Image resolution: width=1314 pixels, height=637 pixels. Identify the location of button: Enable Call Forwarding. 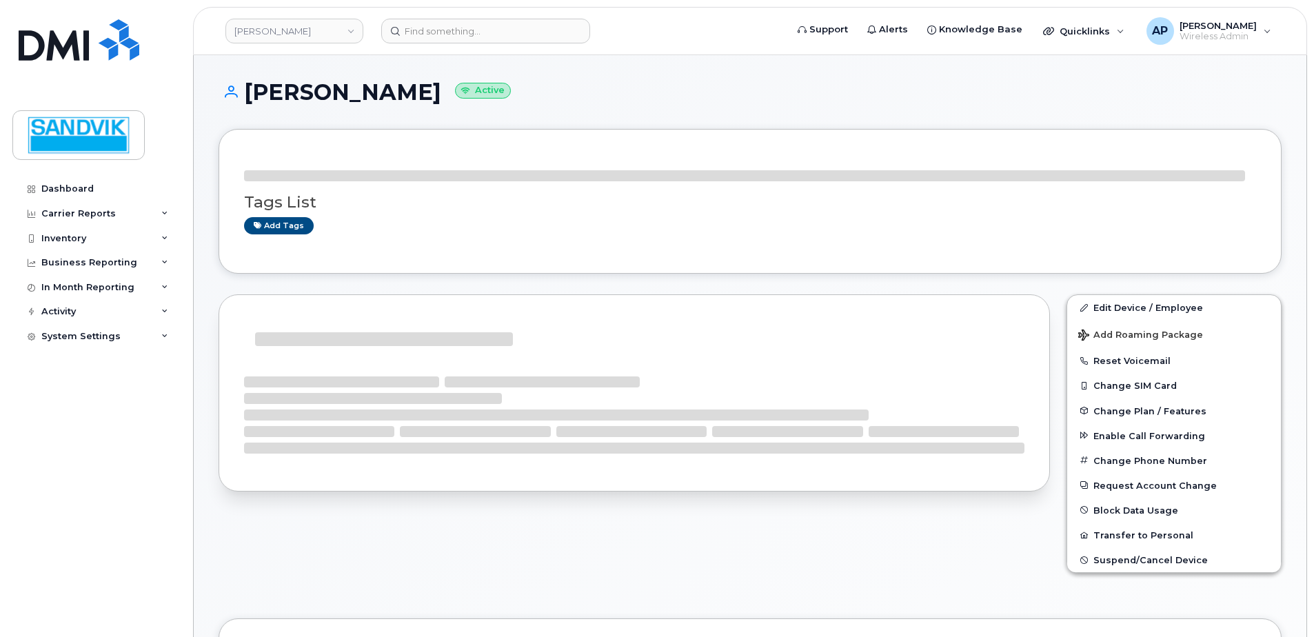
(1174, 436).